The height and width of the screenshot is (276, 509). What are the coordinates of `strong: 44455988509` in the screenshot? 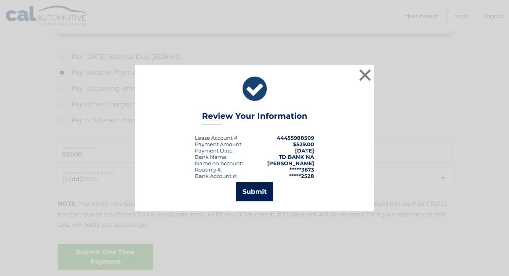 It's located at (295, 138).